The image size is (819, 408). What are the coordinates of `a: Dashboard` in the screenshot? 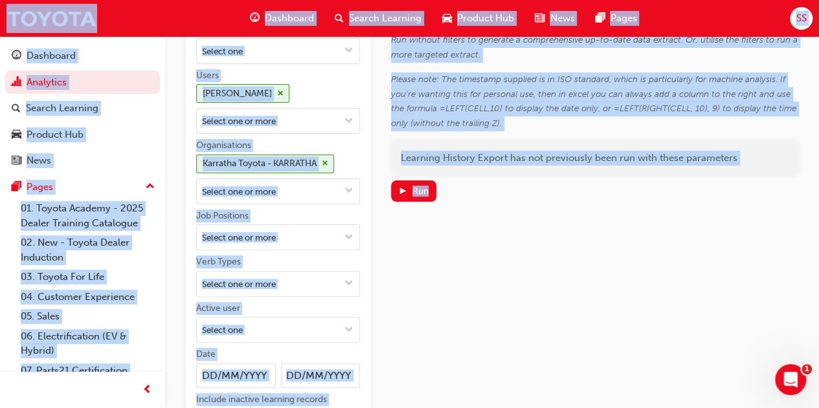 It's located at (82, 56).